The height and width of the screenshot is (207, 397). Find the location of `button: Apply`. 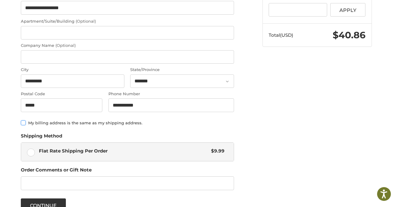

button: Apply is located at coordinates (348, 10).